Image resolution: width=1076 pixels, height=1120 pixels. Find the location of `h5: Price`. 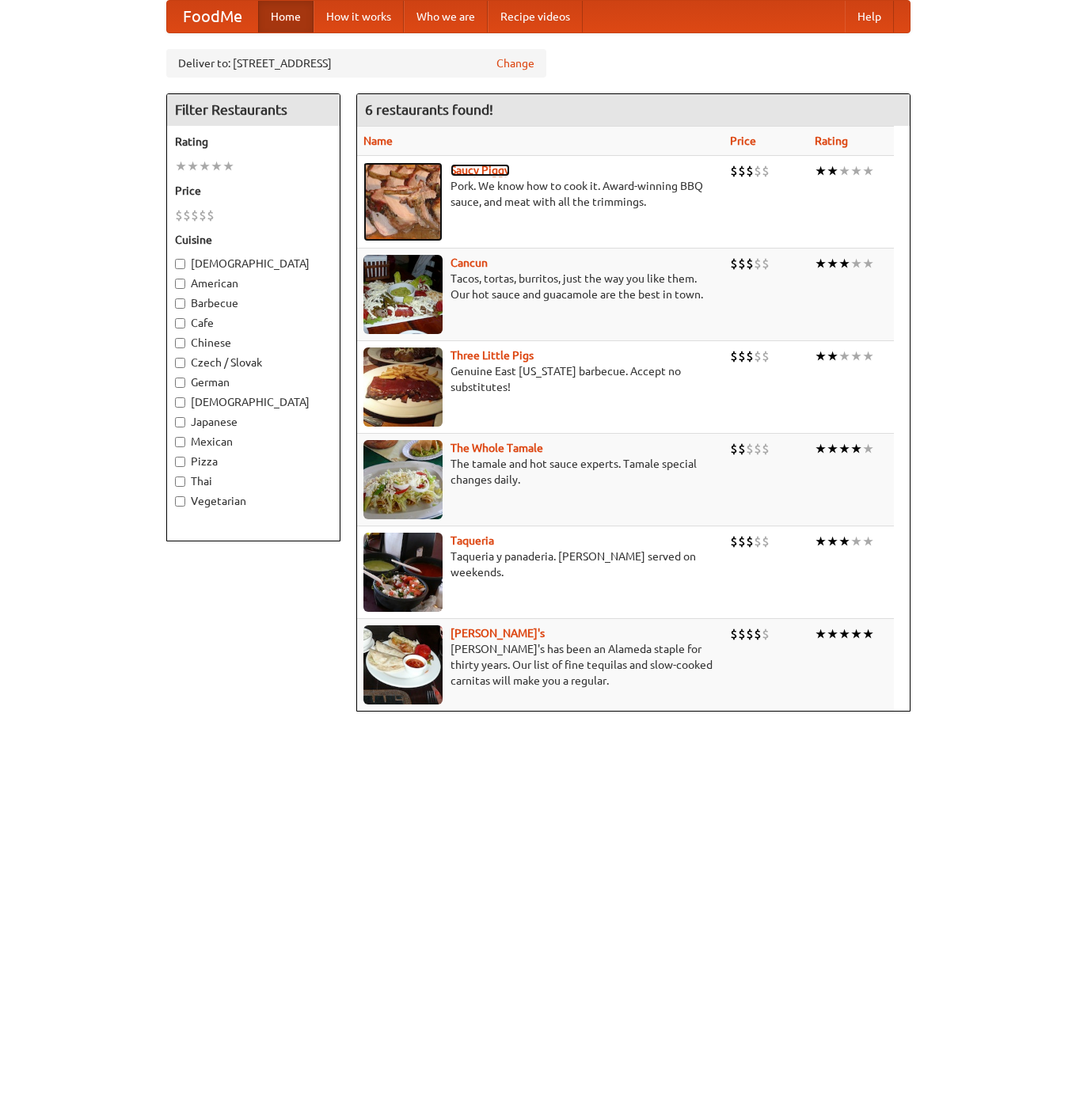

h5: Price is located at coordinates (253, 190).